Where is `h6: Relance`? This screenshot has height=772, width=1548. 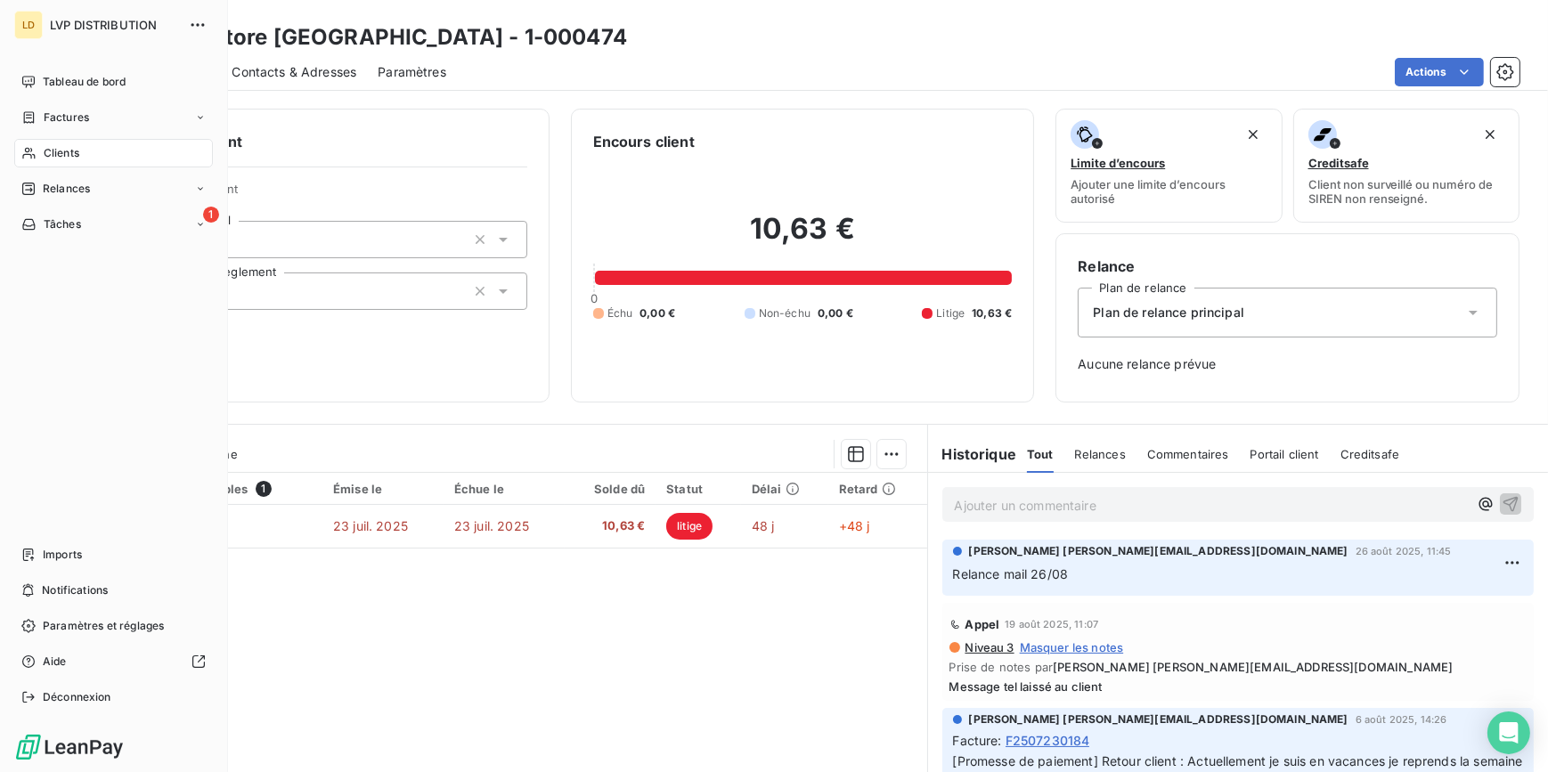
h6: Relance is located at coordinates (1287, 266).